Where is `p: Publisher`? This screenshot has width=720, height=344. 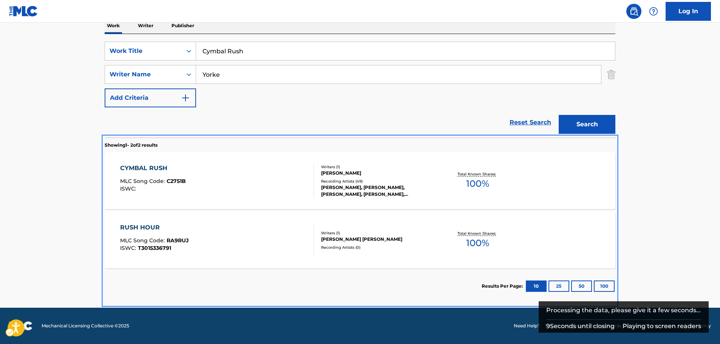
p: Publisher is located at coordinates (183, 26).